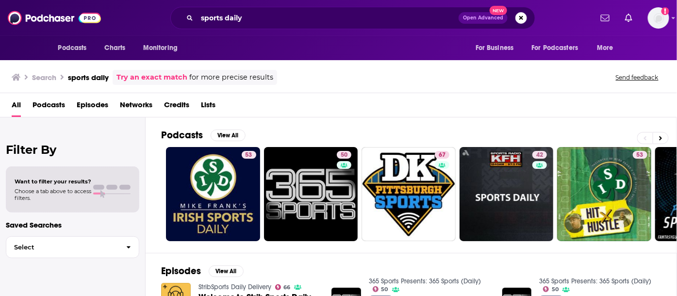  What do you see at coordinates (287, 287) in the screenshot?
I see `span: 66` at bounding box center [287, 287].